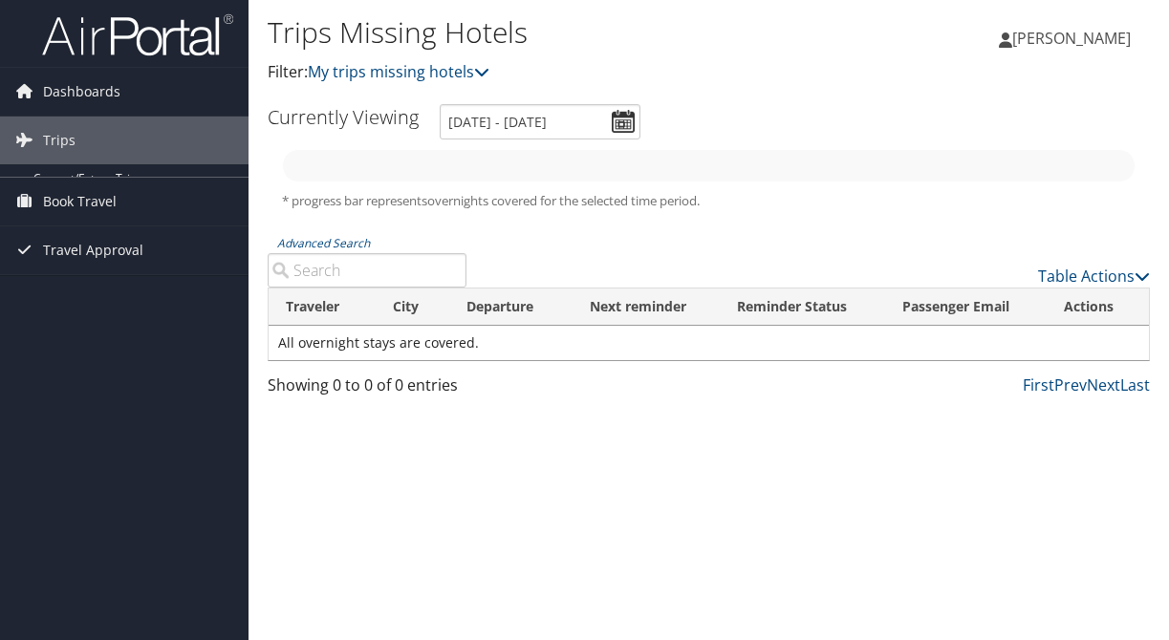  I want to click on a: Prev, so click(1071, 385).